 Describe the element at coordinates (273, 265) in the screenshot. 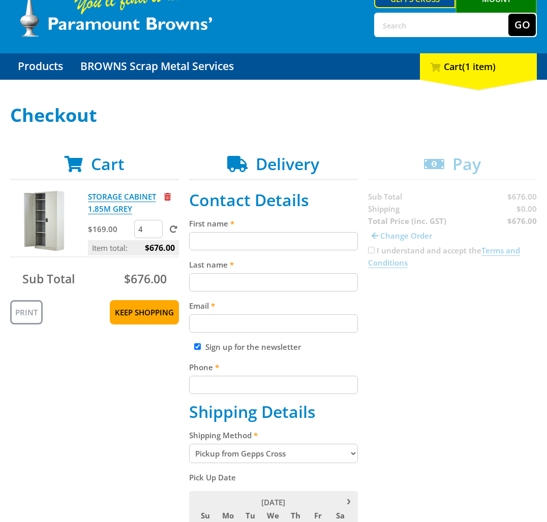

I see `label: Last name` at that location.